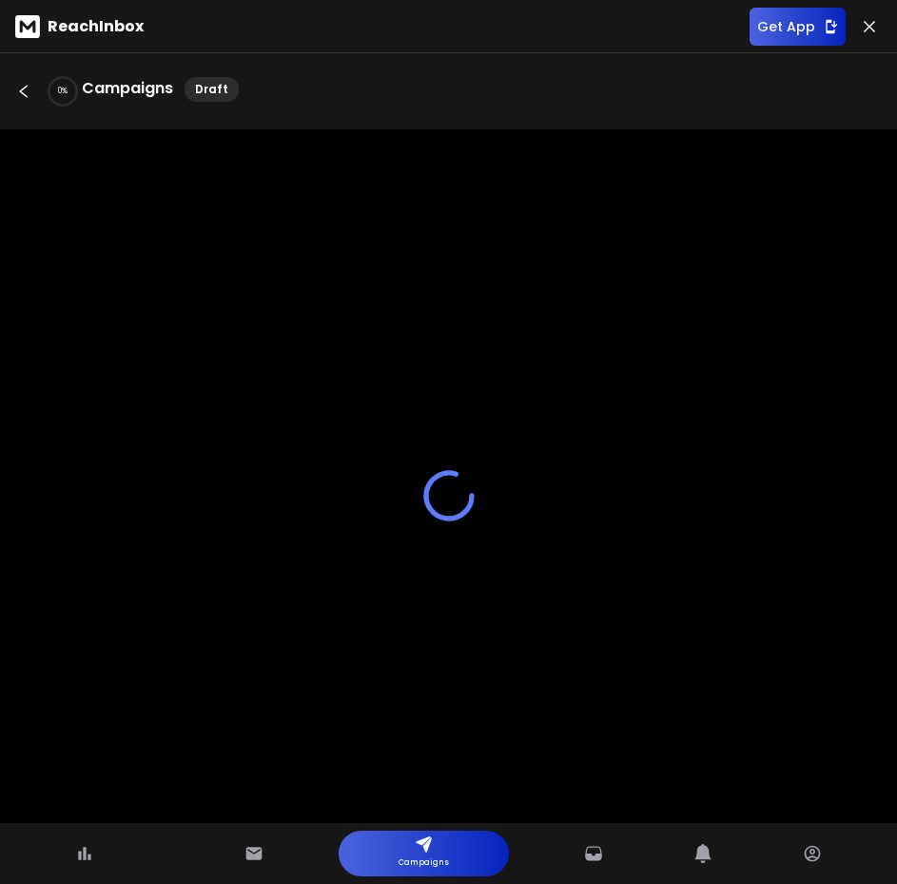 The height and width of the screenshot is (884, 897). Describe the element at coordinates (423, 863) in the screenshot. I see `p: Campaigns` at that location.